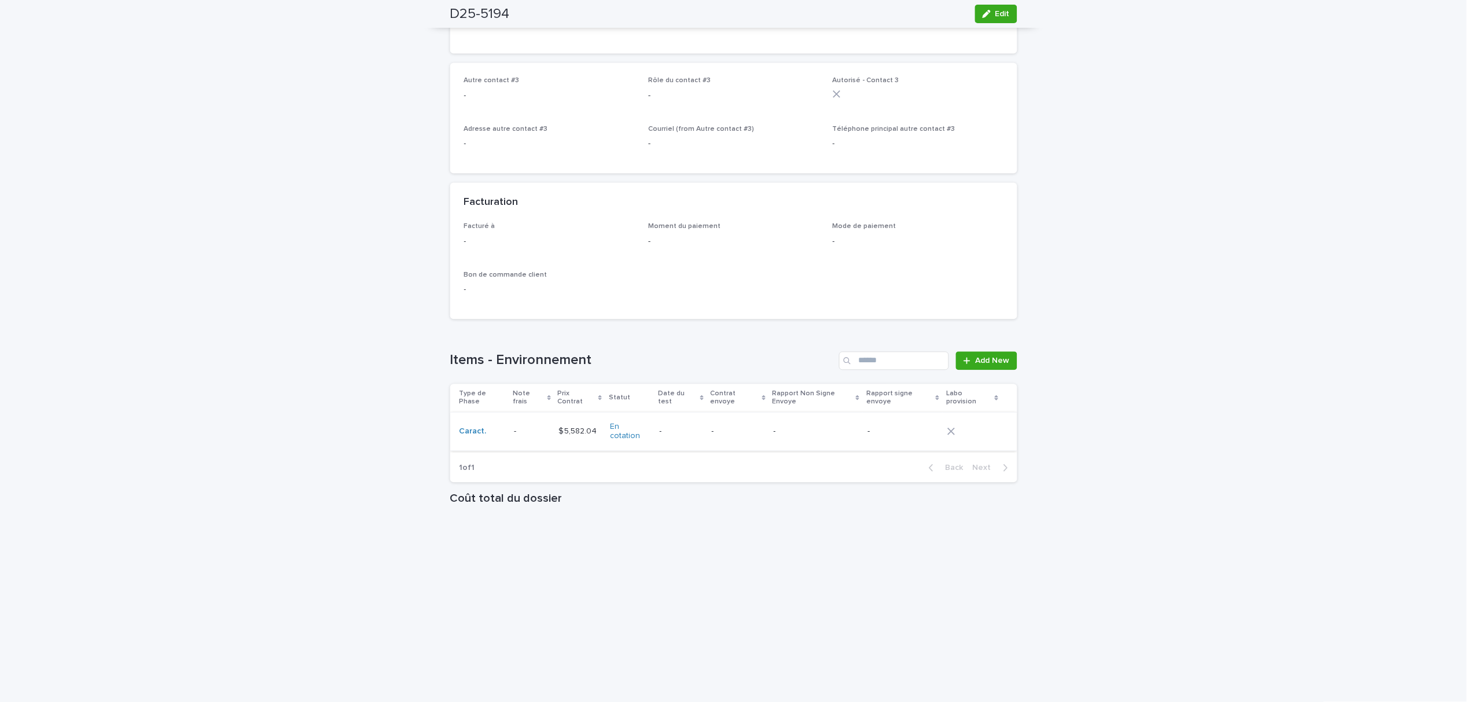 The image size is (1467, 702). I want to click on h2: Facturation, so click(491, 203).